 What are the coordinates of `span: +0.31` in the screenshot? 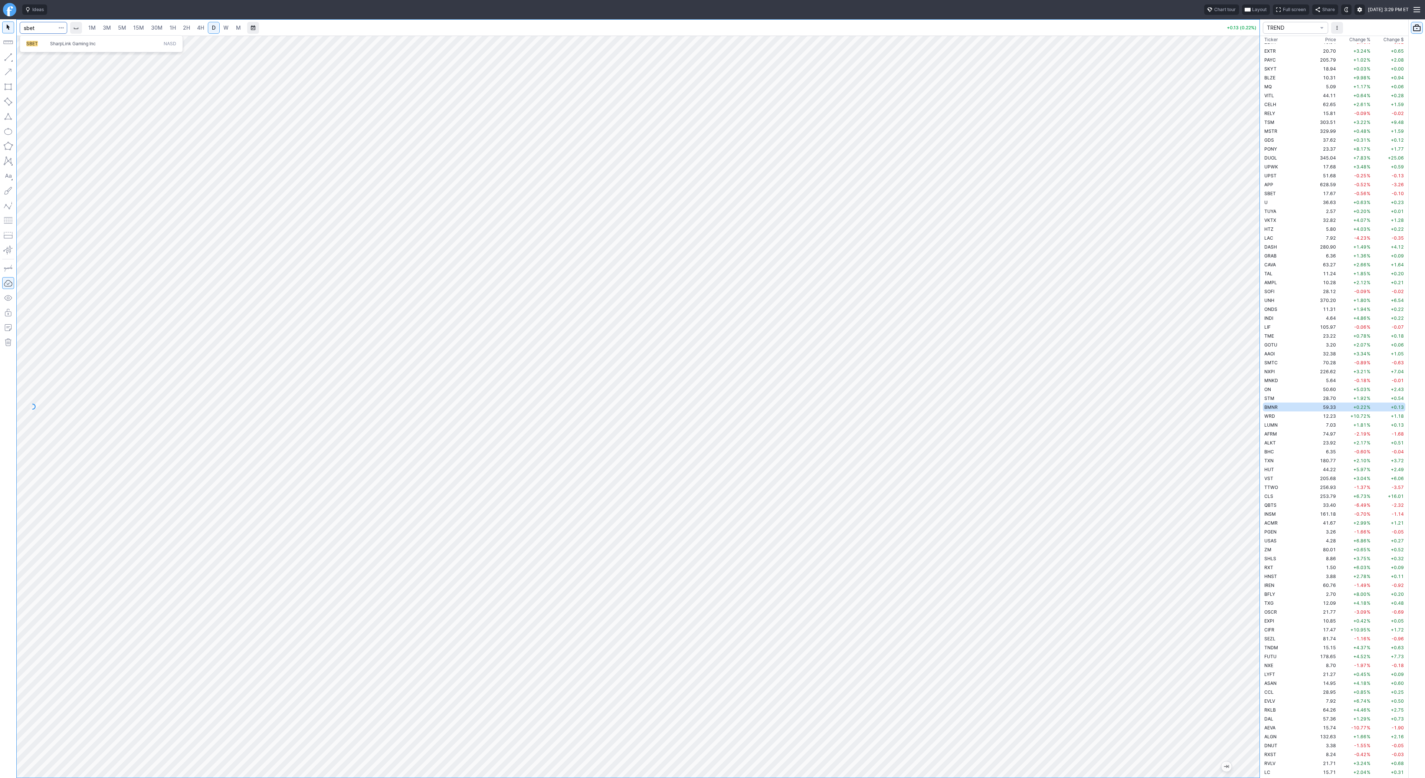 It's located at (1359, 140).